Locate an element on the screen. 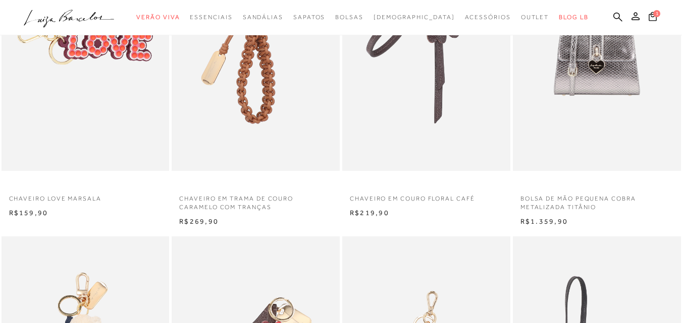 This screenshot has height=323, width=682. p: CHAVEIRO EM TRAMA DE COURO CARAMELO COM TRANÇAS is located at coordinates (255, 200).